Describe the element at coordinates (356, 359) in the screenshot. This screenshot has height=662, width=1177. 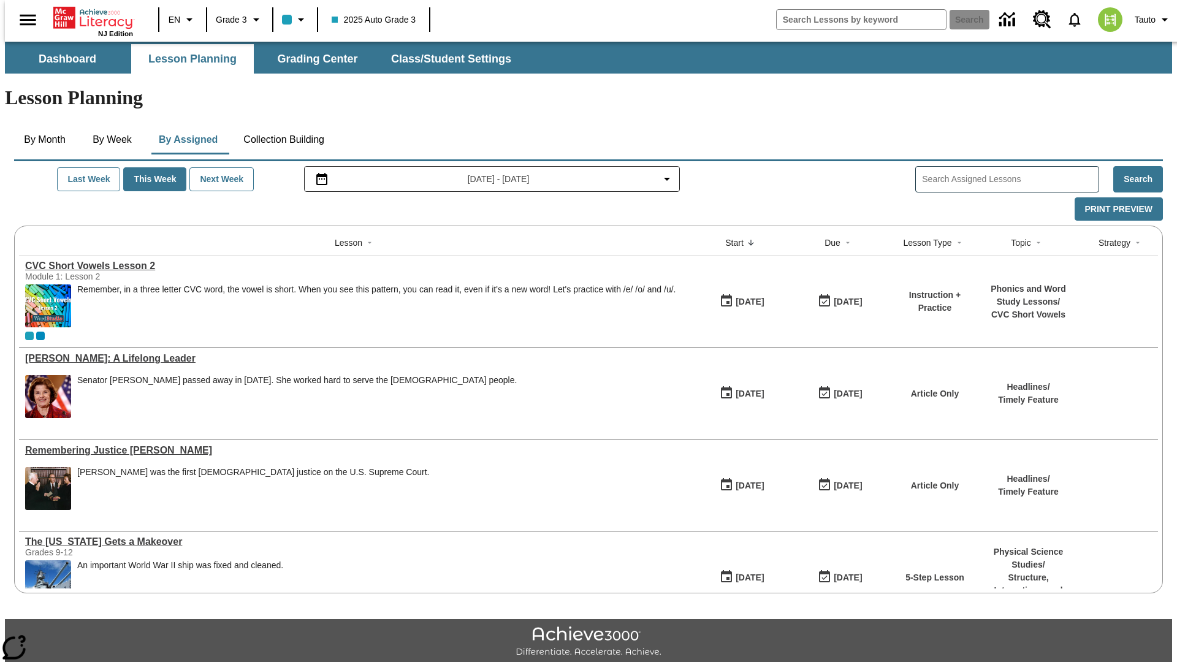
I see `div: Dianne Feinstein: A Lifelong Leader` at that location.